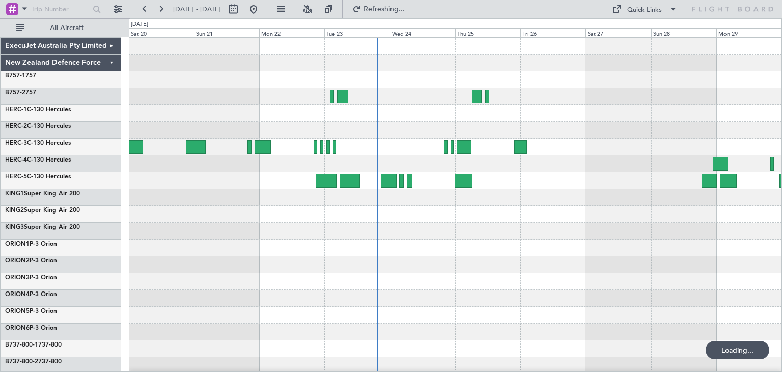 This screenshot has height=372, width=782. I want to click on span: ORION6, so click(17, 328).